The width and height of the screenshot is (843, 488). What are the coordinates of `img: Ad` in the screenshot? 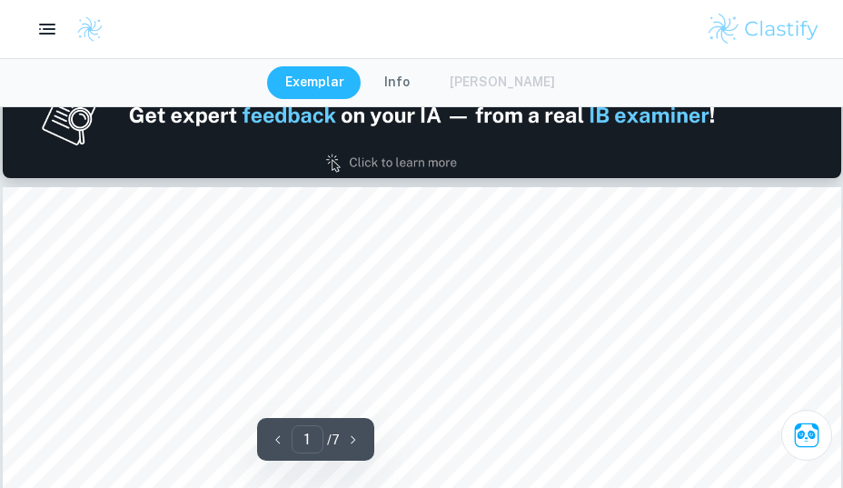 It's located at (422, 115).